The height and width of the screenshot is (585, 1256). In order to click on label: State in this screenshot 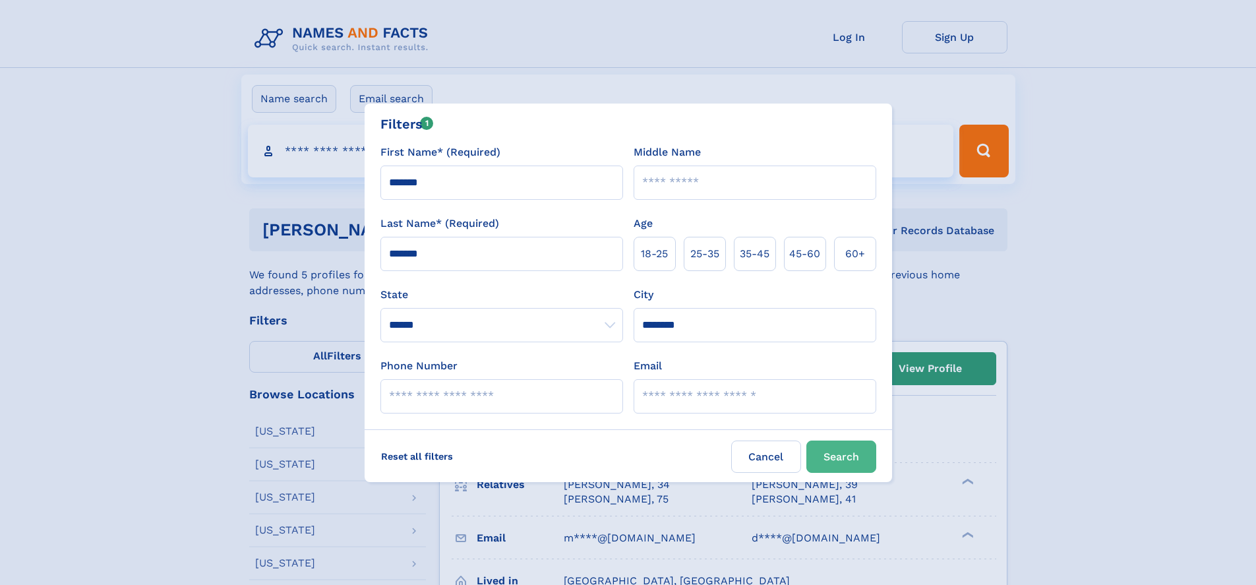, I will do `click(502, 295)`.